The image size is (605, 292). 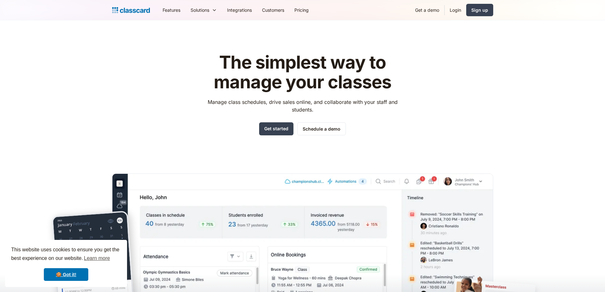 What do you see at coordinates (455, 10) in the screenshot?
I see `a: Login` at bounding box center [455, 10].